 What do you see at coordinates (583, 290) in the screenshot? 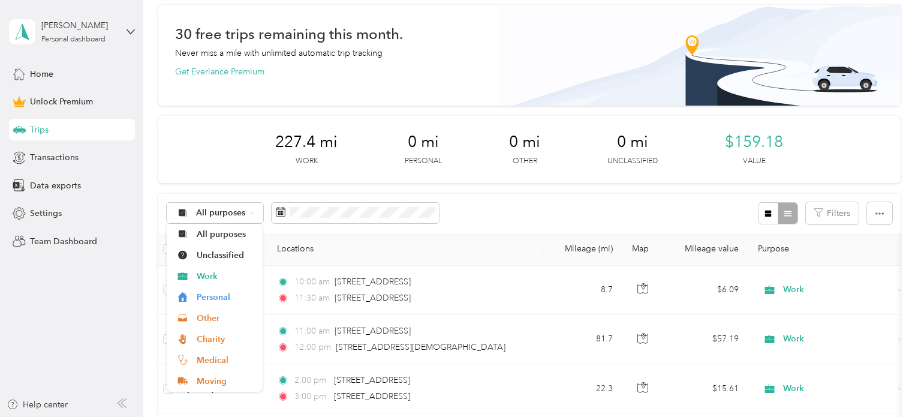
I see `td: 8.7` at bounding box center [583, 290].